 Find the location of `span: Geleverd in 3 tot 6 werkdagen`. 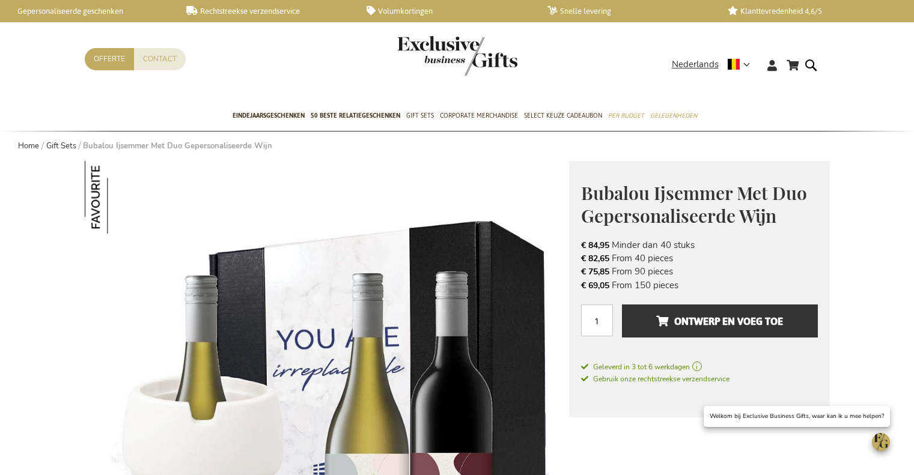

span: Geleverd in 3 tot 6 werkdagen is located at coordinates (699, 367).